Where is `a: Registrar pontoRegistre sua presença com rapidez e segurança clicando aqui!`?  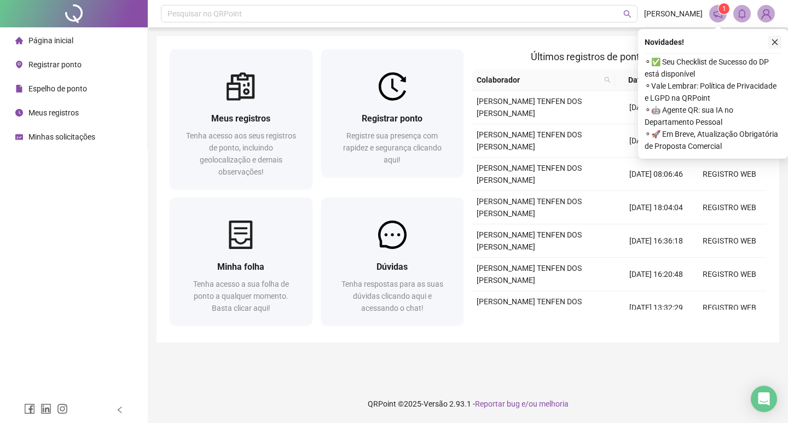
a: Registrar pontoRegistre sua presença com rapidez e segurança clicando aqui! is located at coordinates (392, 113).